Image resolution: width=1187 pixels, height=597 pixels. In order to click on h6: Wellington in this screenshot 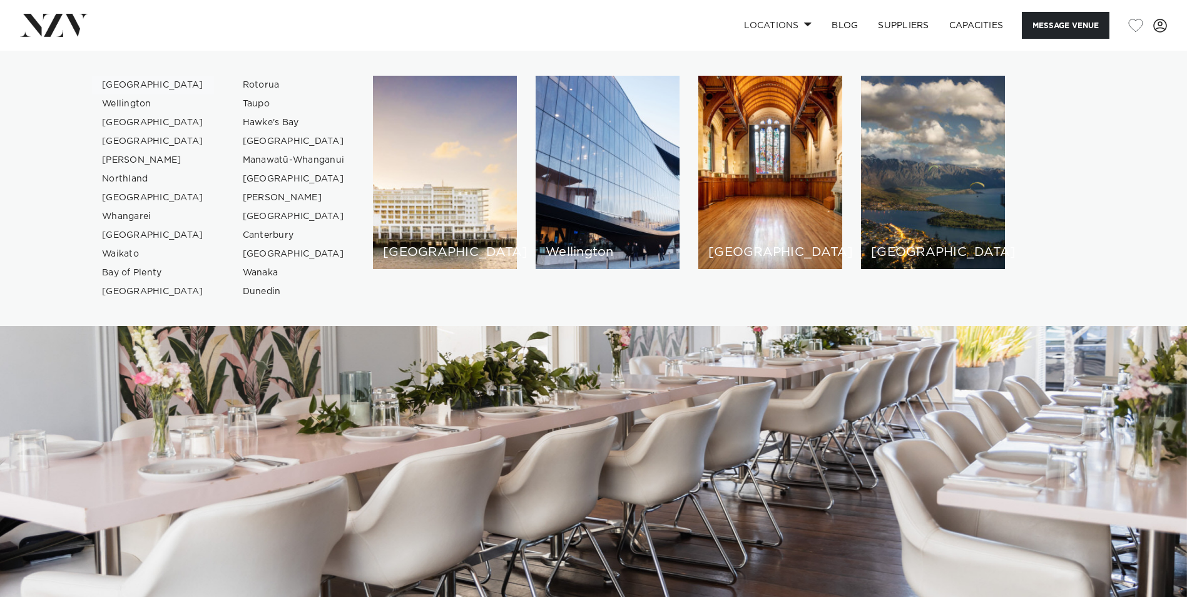, I will do `click(607, 252)`.